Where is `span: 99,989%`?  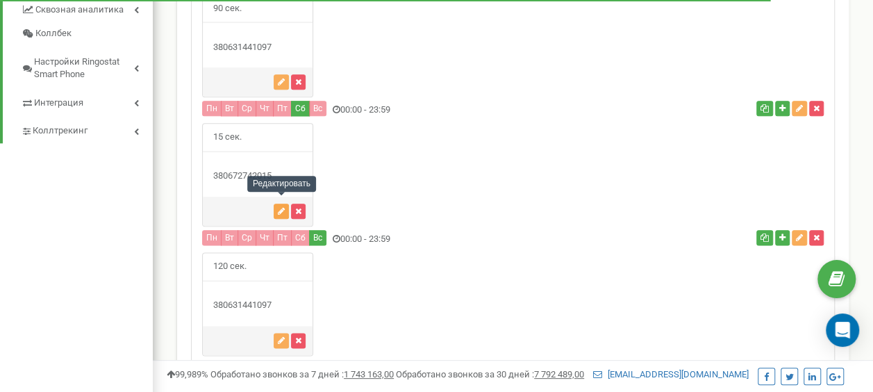
span: 99,989% is located at coordinates (188, 374).